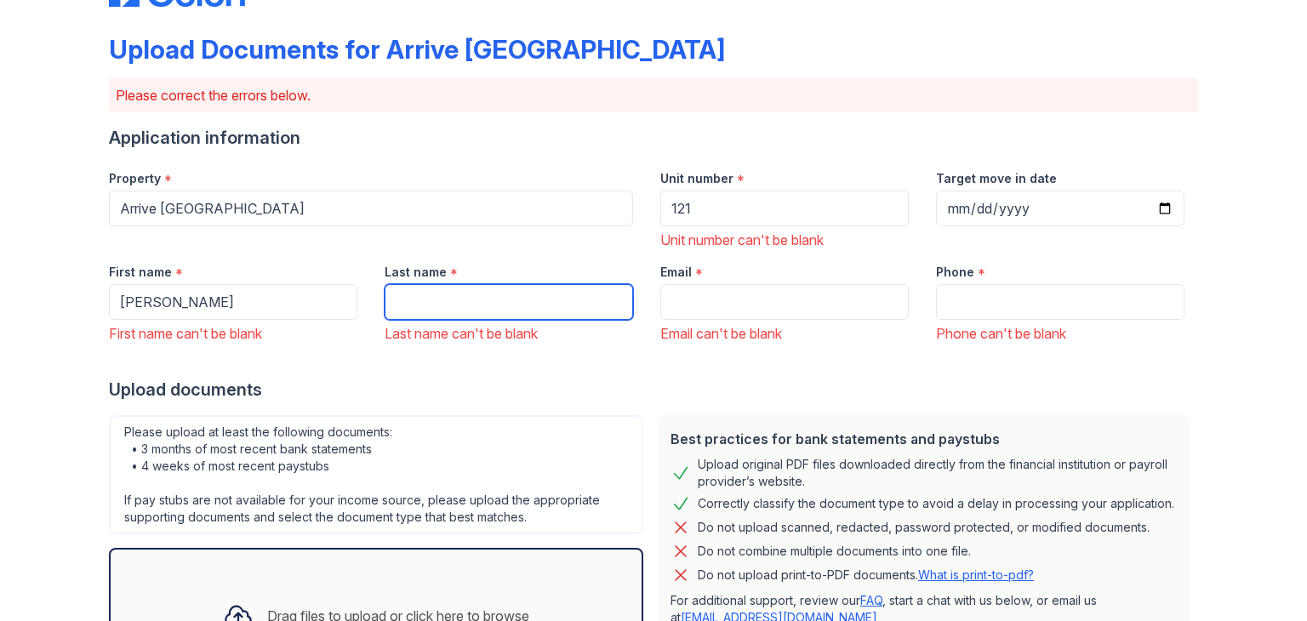 The width and height of the screenshot is (1307, 621). Describe the element at coordinates (834, 551) in the screenshot. I see `div: Do not combine multiple documents into one file.` at that location.